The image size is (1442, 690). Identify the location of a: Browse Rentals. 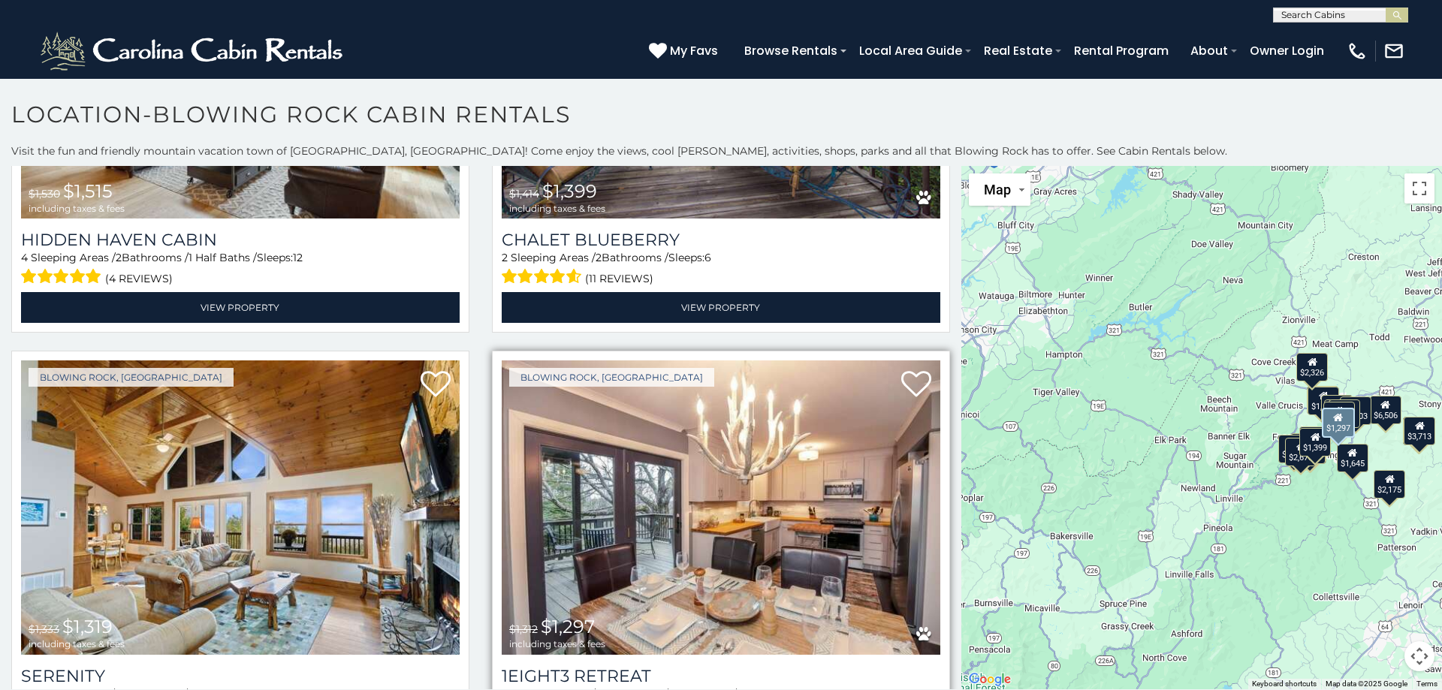
(791, 50).